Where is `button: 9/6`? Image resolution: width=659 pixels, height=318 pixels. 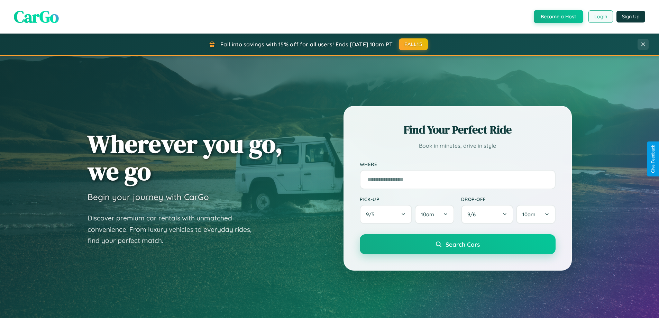
button: 9/6 is located at coordinates (488, 214).